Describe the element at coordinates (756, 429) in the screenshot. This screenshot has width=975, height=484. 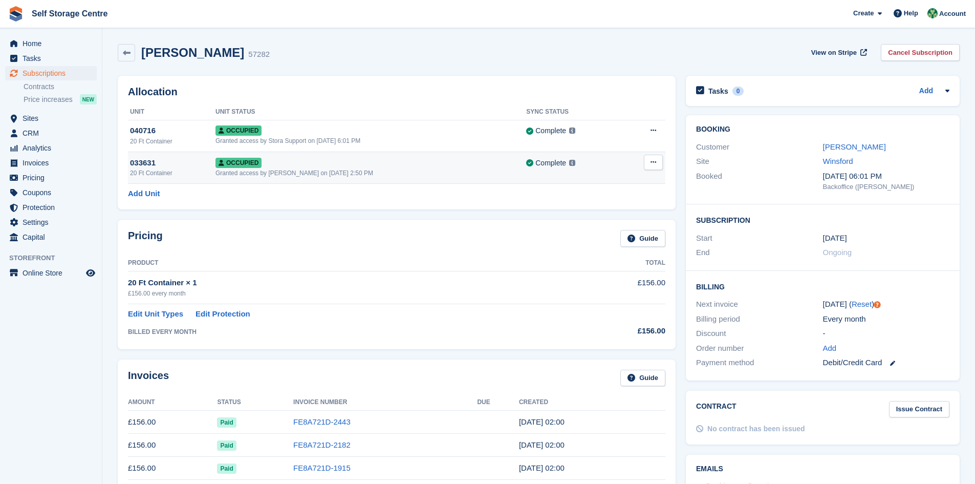
I see `div: No contract has been issued` at that location.